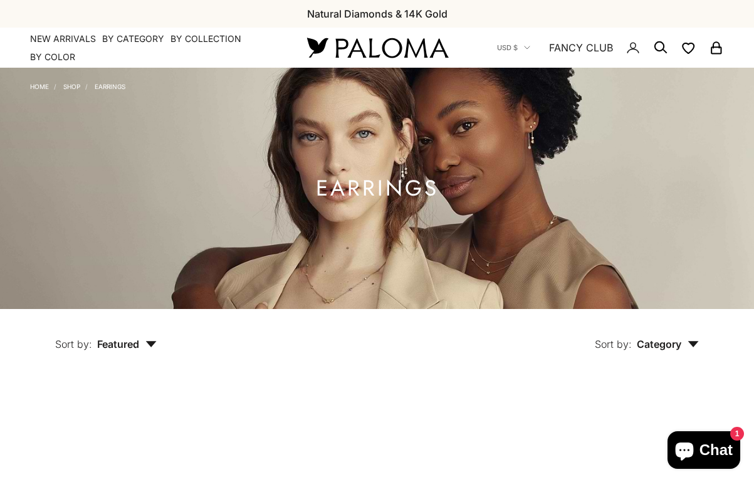  Describe the element at coordinates (133, 39) in the screenshot. I see `summary: By Category` at that location.